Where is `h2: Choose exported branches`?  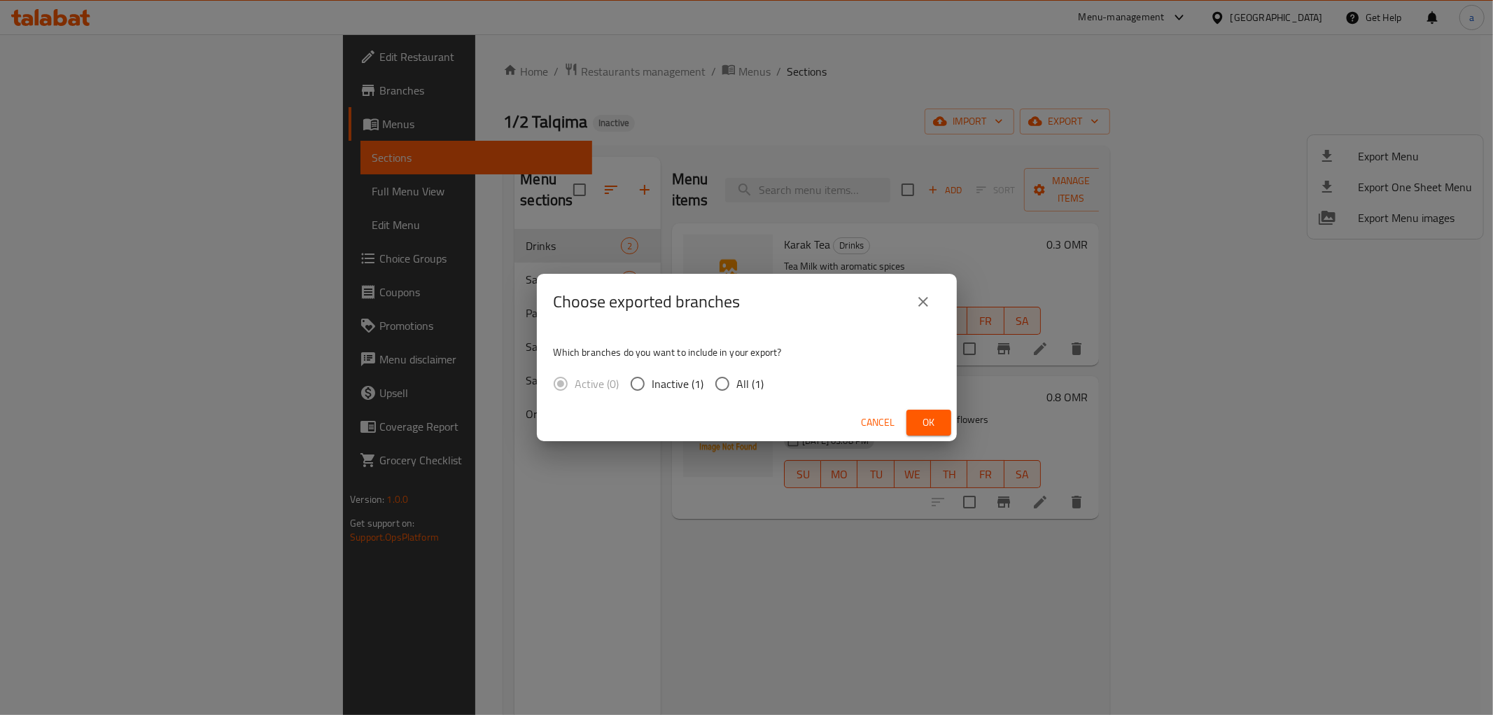 h2: Choose exported branches is located at coordinates (647, 302).